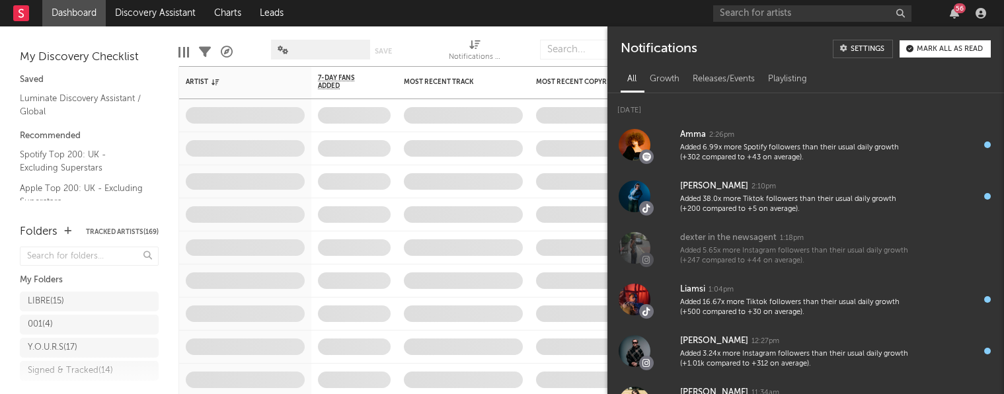  What do you see at coordinates (693, 290) in the screenshot?
I see `div: Liamsi` at bounding box center [693, 290].